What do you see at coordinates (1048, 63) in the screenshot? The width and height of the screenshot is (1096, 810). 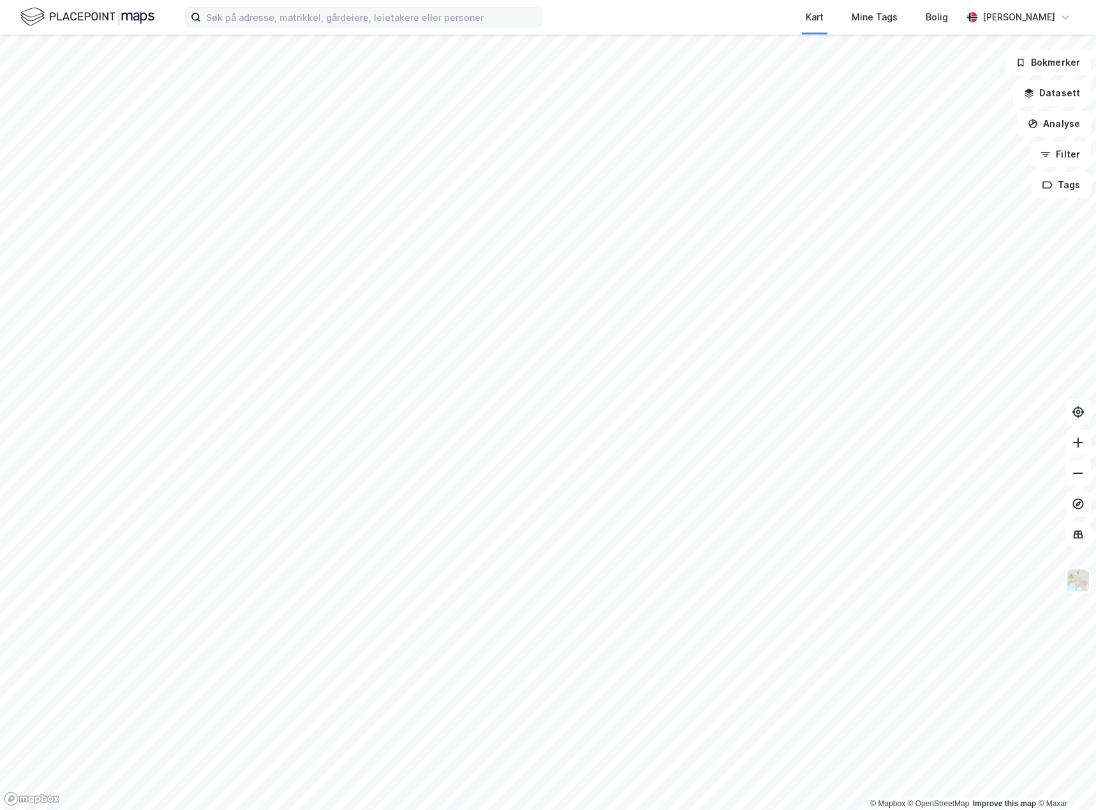 I see `button: Bokmerker` at bounding box center [1048, 63].